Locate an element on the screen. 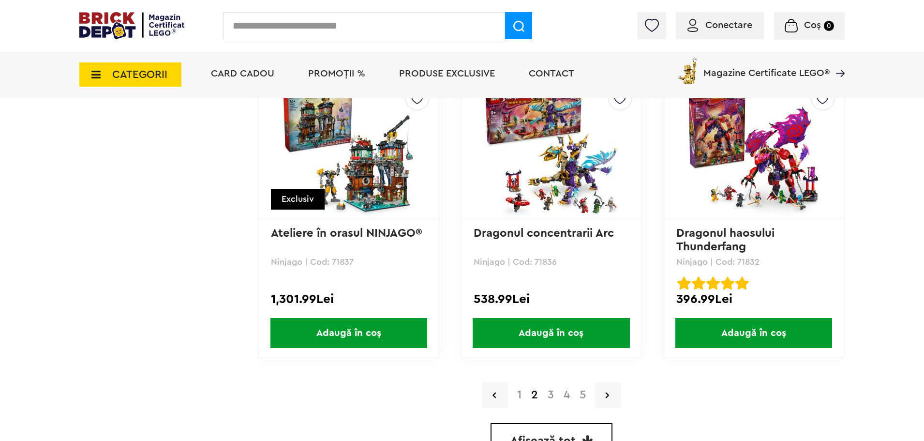 This screenshot has height=441, width=924. a: Produse exclusive is located at coordinates (447, 73).